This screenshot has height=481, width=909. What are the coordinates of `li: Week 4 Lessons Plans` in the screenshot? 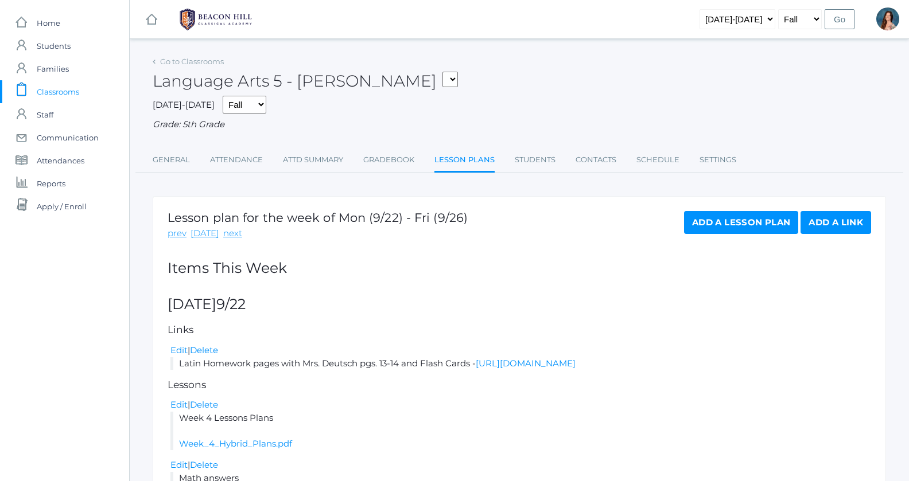 It's located at (520, 431).